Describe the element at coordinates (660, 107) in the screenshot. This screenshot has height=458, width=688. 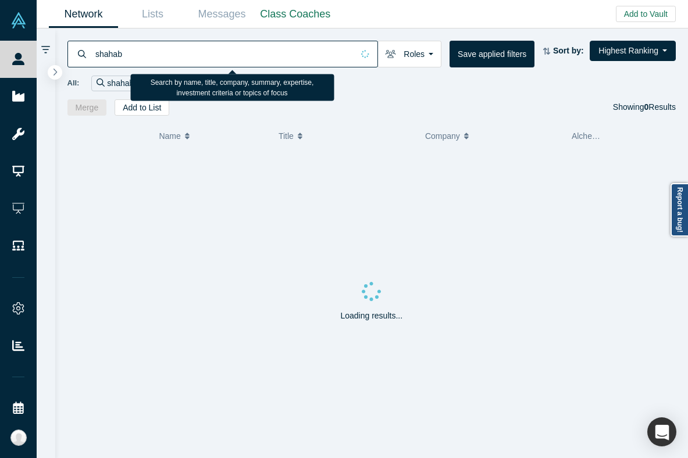
I see `span: Results` at that location.